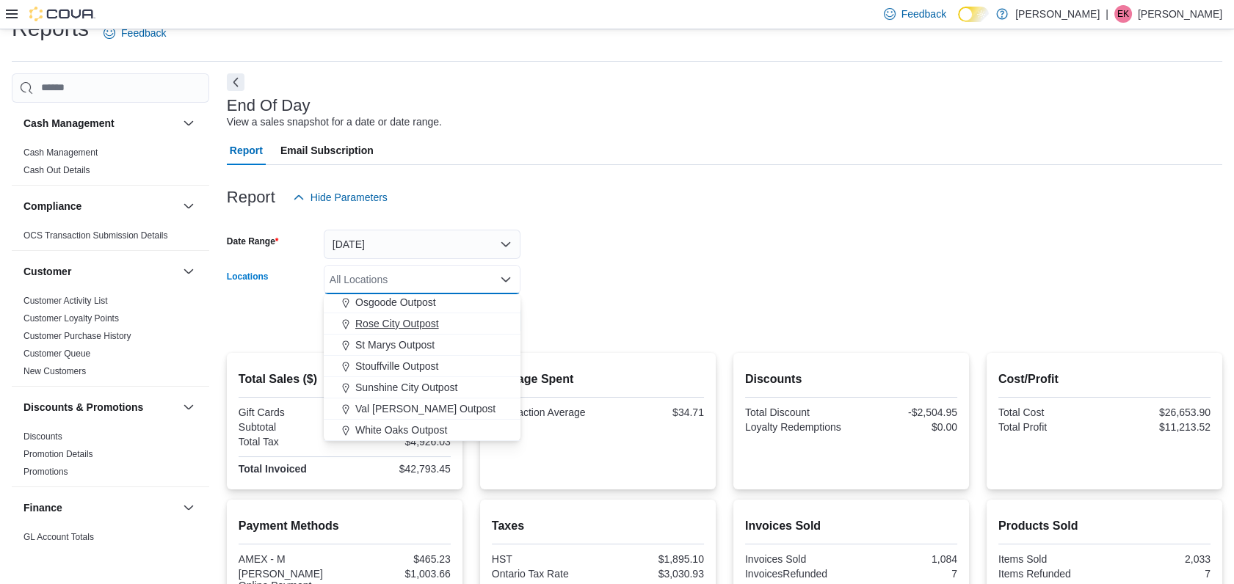 The width and height of the screenshot is (1234, 584). What do you see at coordinates (344, 379) in the screenshot?
I see `h2: Total Sales ($)` at bounding box center [344, 379].